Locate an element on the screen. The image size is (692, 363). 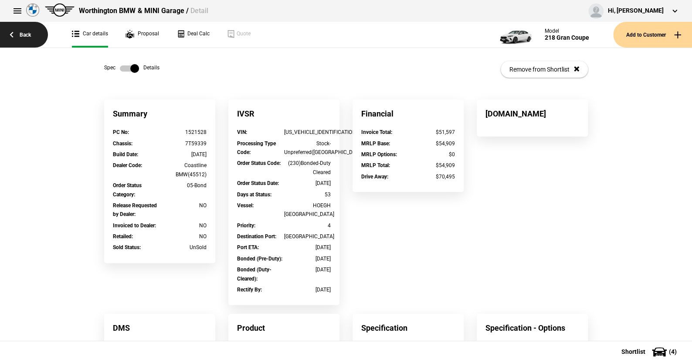
strong: Invoiced to Dealer : is located at coordinates (134, 225).